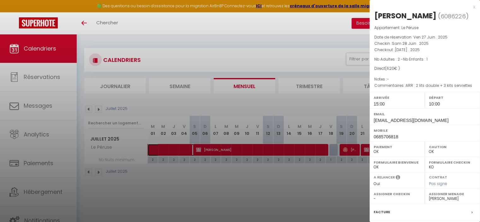  I want to click on span: 15:00, so click(379, 104).